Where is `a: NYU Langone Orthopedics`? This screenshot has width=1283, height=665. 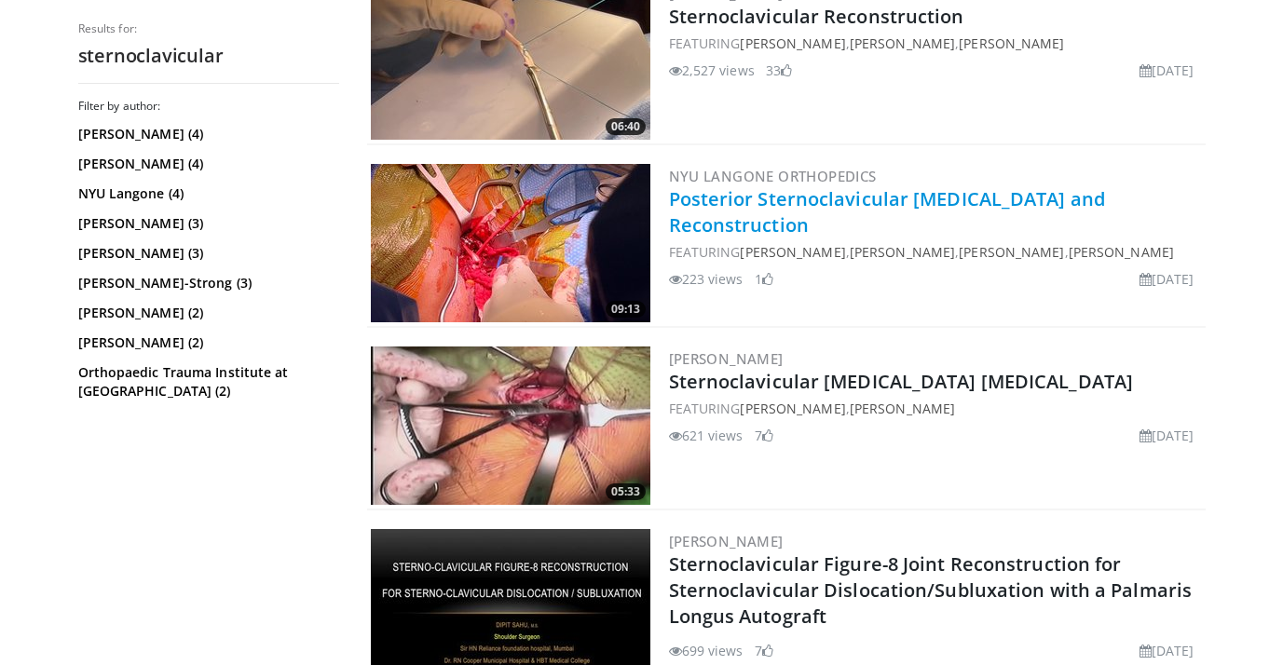 a: NYU Langone Orthopedics is located at coordinates (773, 176).